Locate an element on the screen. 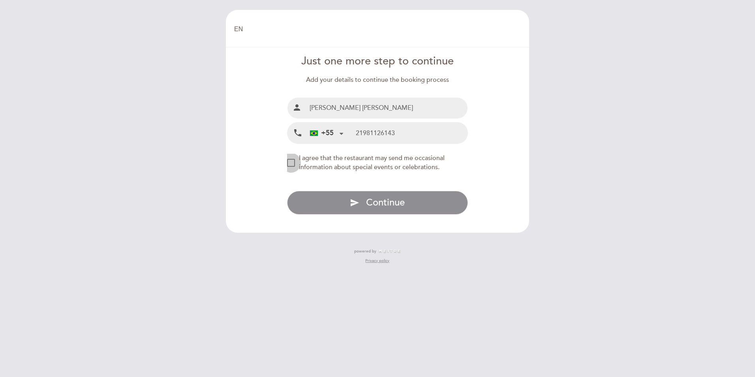 Image resolution: width=755 pixels, height=377 pixels. img: MEITRE is located at coordinates (390, 251).